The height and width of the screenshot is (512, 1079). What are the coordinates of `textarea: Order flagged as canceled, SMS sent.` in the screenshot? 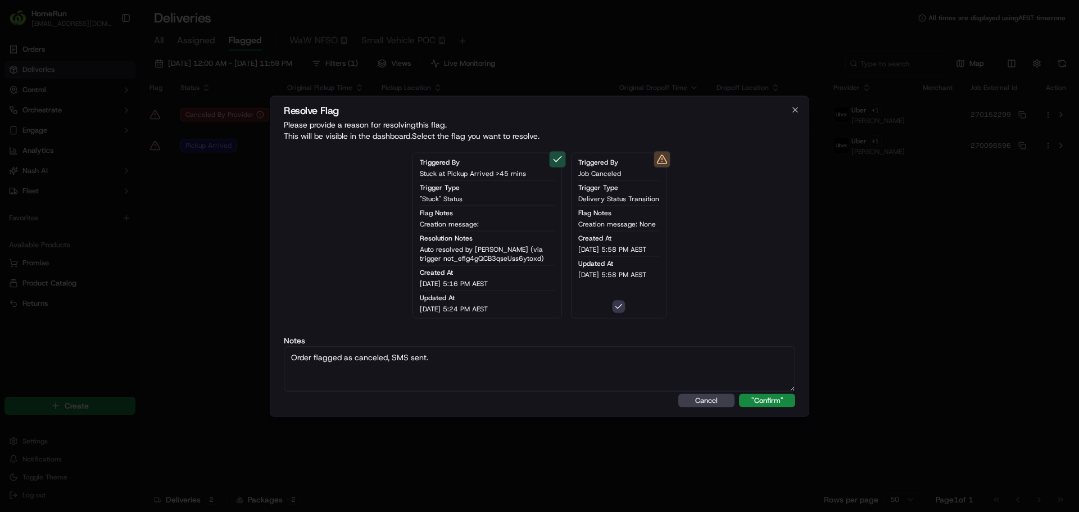 It's located at (539, 369).